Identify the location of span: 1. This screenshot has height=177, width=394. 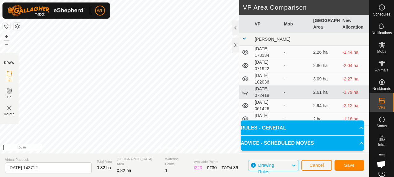
(167, 170).